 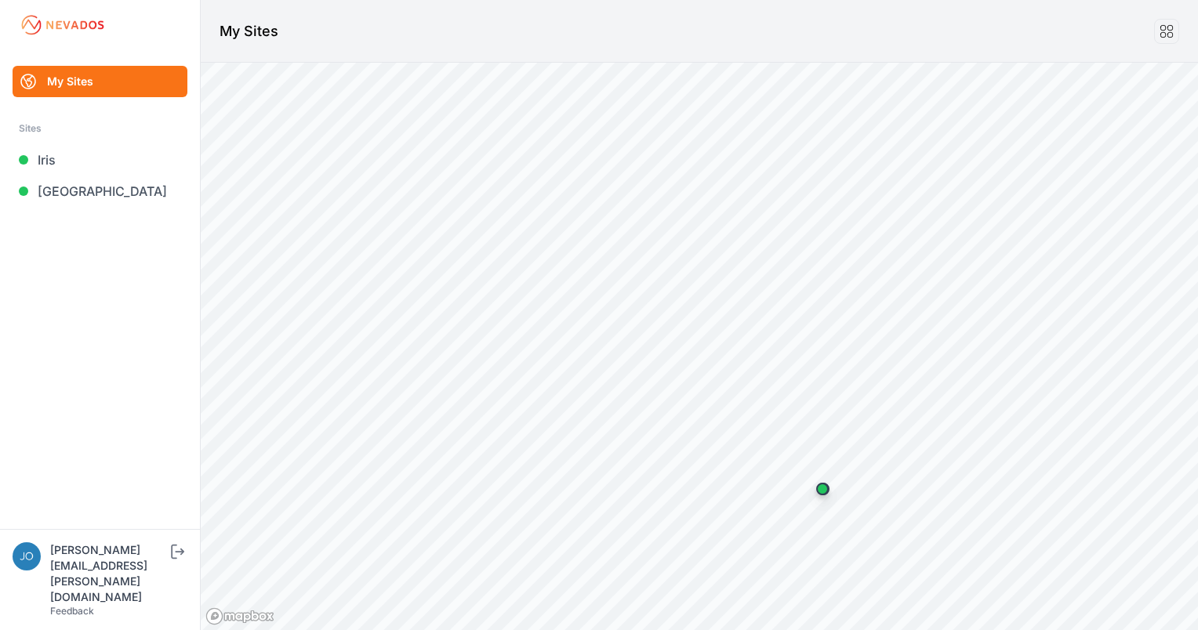 What do you see at coordinates (100, 129) in the screenshot?
I see `div: Sites` at bounding box center [100, 129].